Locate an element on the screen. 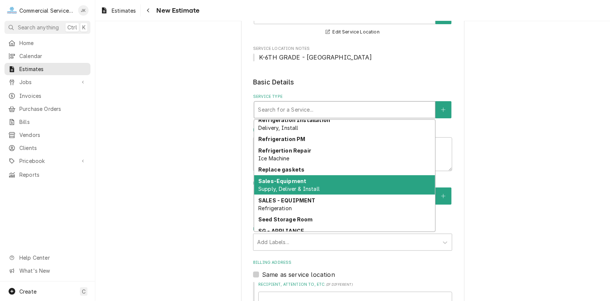 The width and height of the screenshot is (610, 301). label: Equipment is located at coordinates (352, 183).